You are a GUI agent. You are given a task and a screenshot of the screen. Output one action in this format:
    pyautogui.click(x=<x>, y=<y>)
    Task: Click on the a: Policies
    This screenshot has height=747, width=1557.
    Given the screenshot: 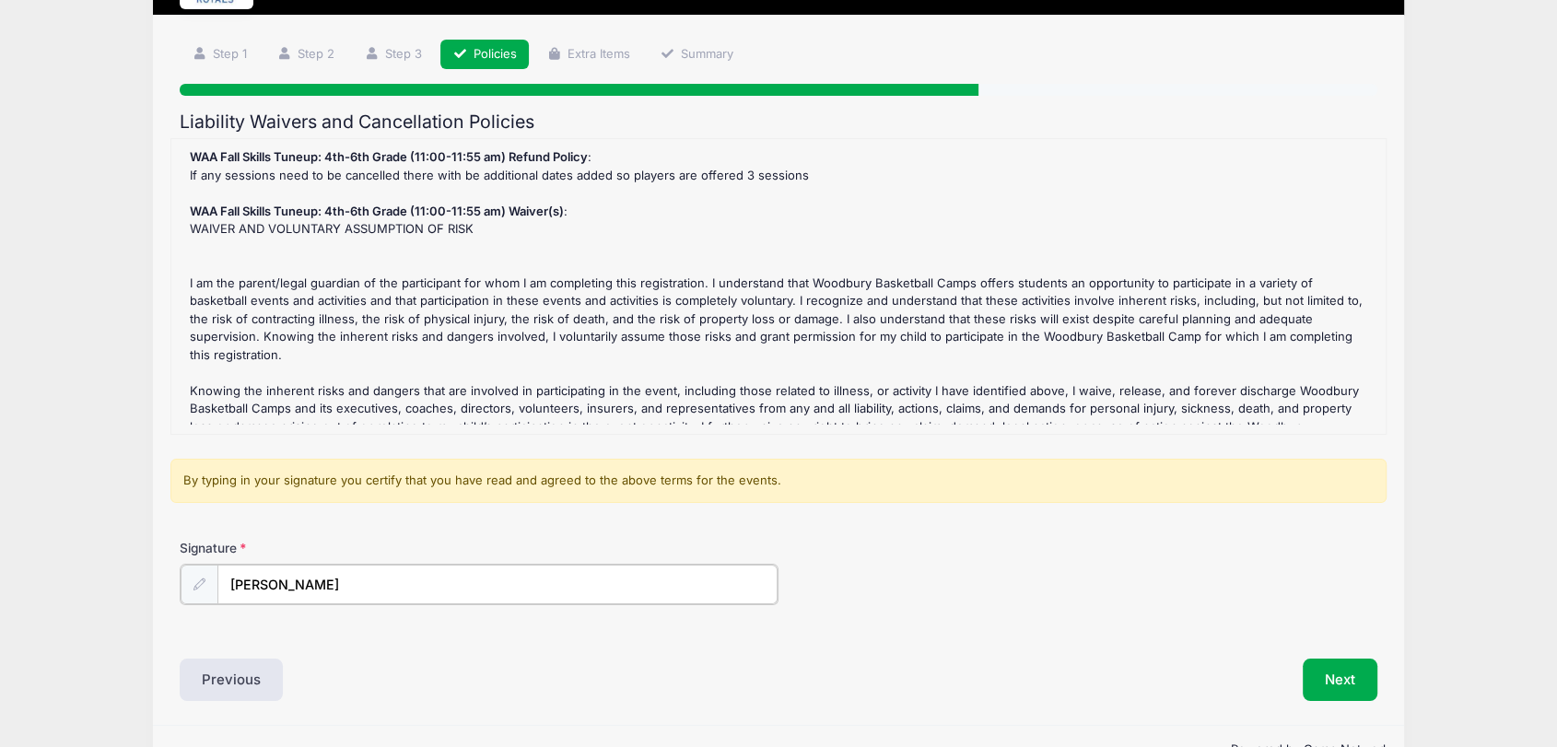 What is the action you would take?
    pyautogui.click(x=484, y=54)
    